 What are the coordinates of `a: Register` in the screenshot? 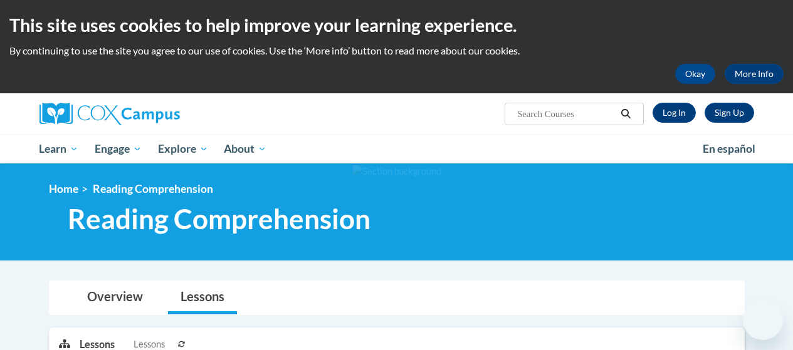 It's located at (729, 113).